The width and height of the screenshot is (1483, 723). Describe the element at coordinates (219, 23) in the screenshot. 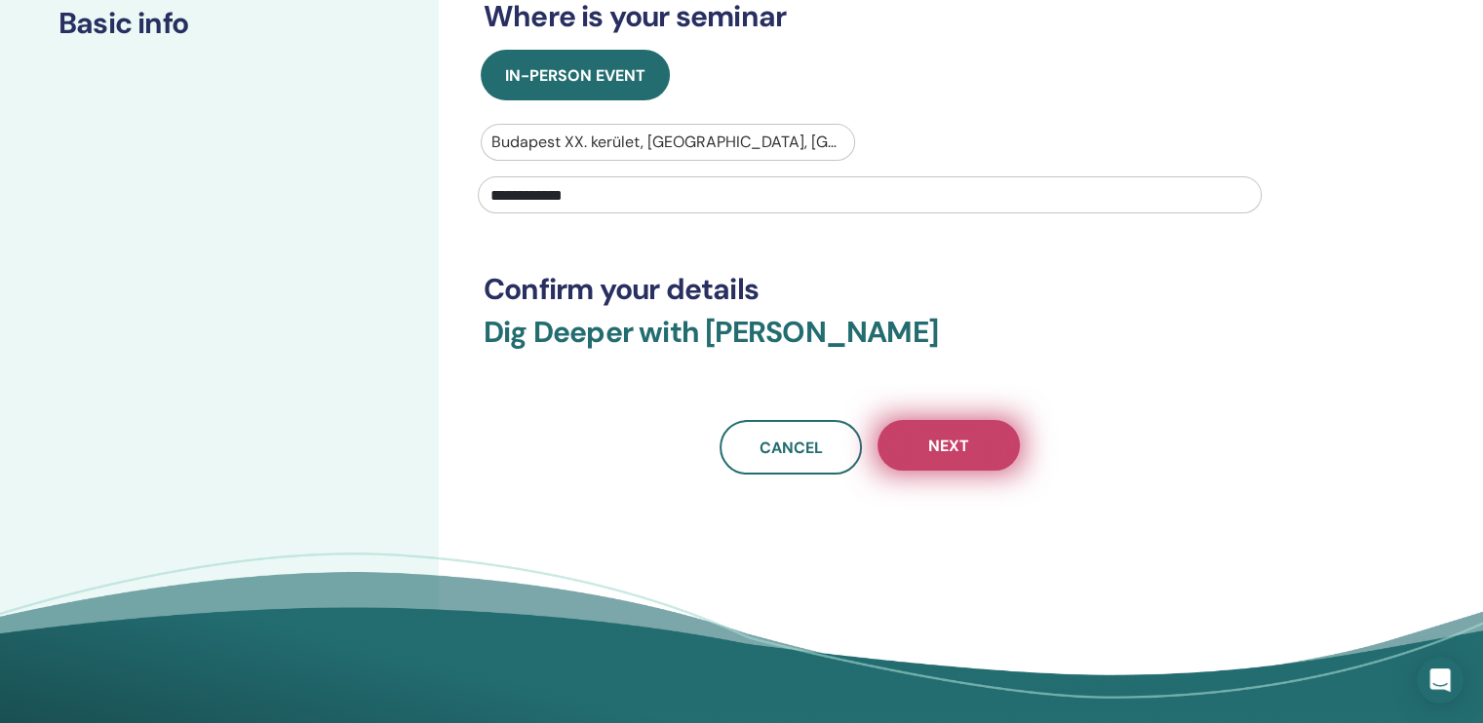

I see `h3: Basic info` at that location.